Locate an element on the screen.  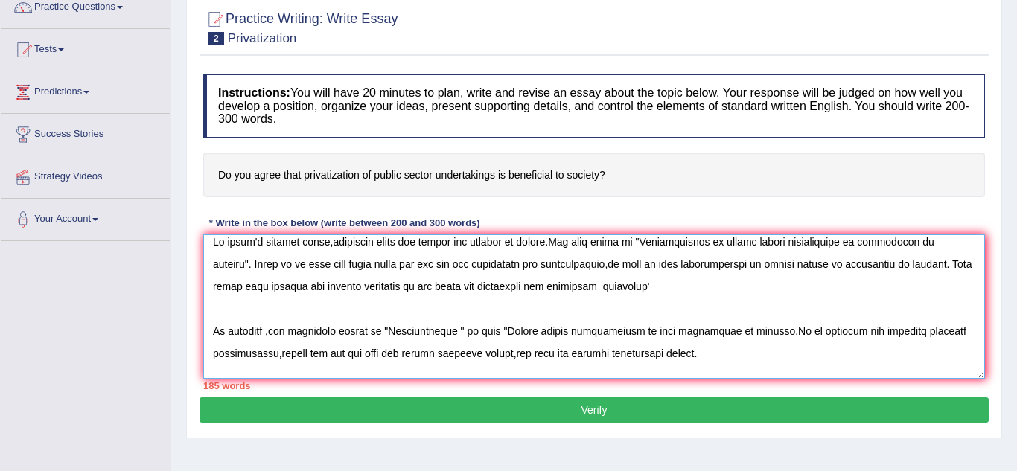
a: Success Stories is located at coordinates (86, 132).